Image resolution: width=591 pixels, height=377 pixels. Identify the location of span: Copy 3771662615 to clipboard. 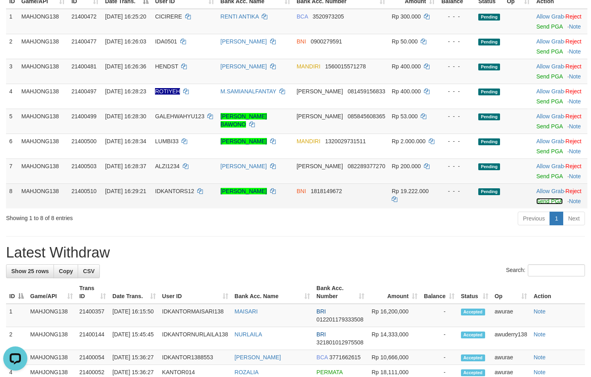
(345, 358).